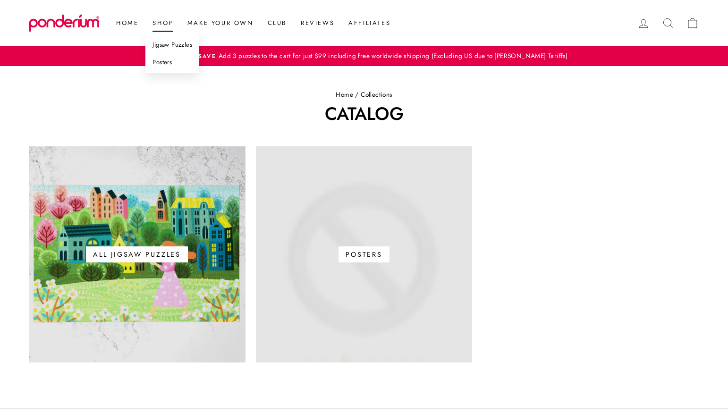 This screenshot has height=413, width=728. Describe the element at coordinates (369, 23) in the screenshot. I see `a: Affiliates` at that location.